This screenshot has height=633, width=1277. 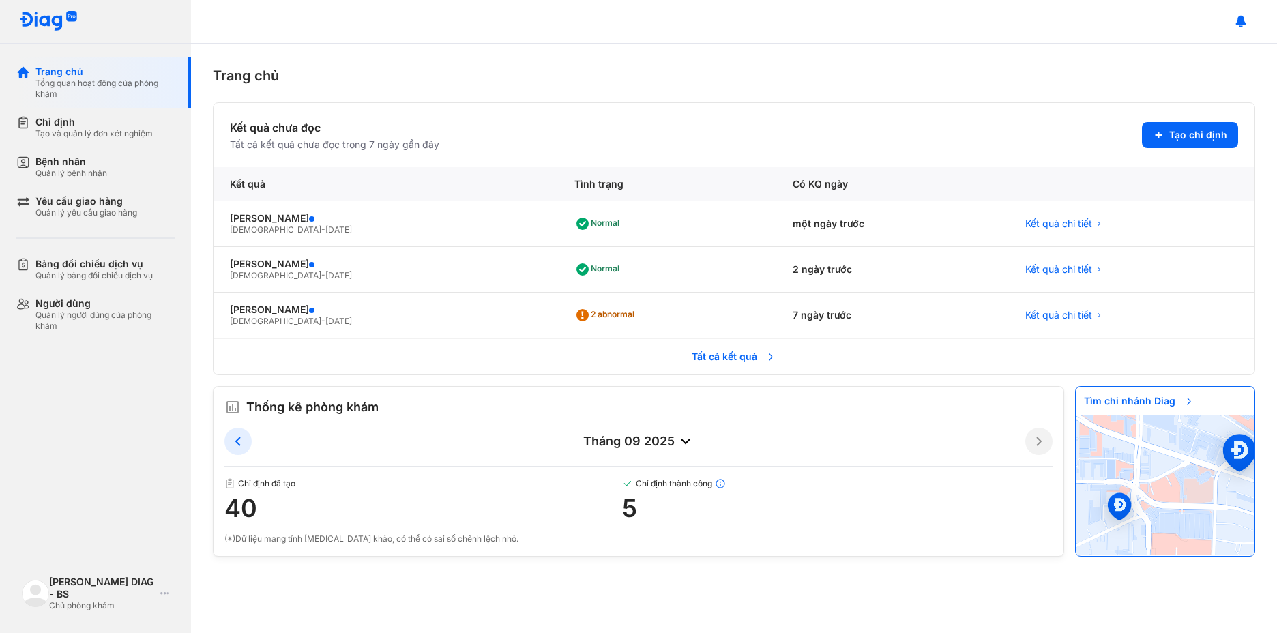 I want to click on span: Chỉ định thành công, so click(x=837, y=484).